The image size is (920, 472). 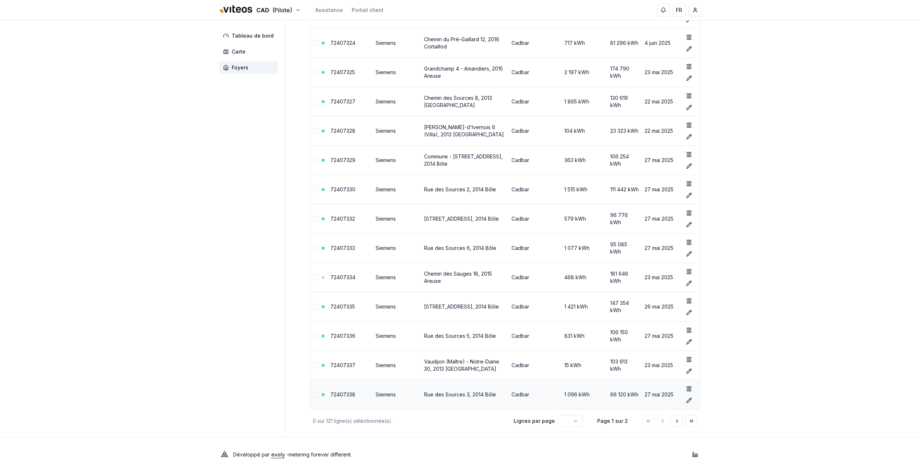 I want to click on div: 96 776 kWh, so click(x=624, y=219).